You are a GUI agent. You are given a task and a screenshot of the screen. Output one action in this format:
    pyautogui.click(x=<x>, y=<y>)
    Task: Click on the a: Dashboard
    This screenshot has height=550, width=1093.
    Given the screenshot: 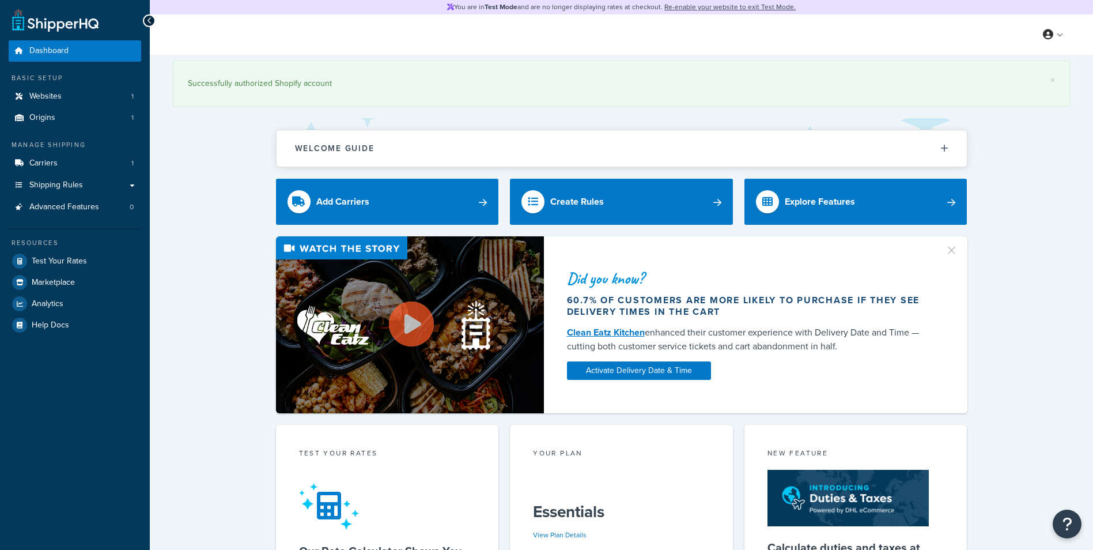 What is the action you would take?
    pyautogui.click(x=75, y=51)
    